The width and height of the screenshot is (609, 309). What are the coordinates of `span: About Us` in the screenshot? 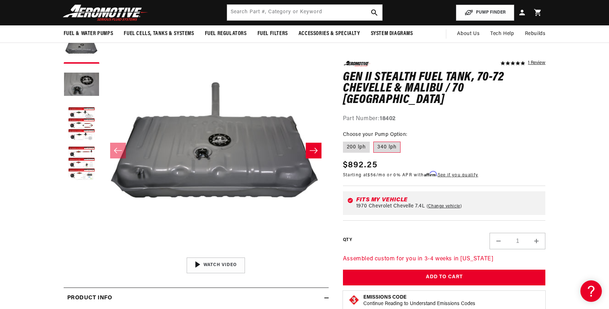 It's located at (468, 34).